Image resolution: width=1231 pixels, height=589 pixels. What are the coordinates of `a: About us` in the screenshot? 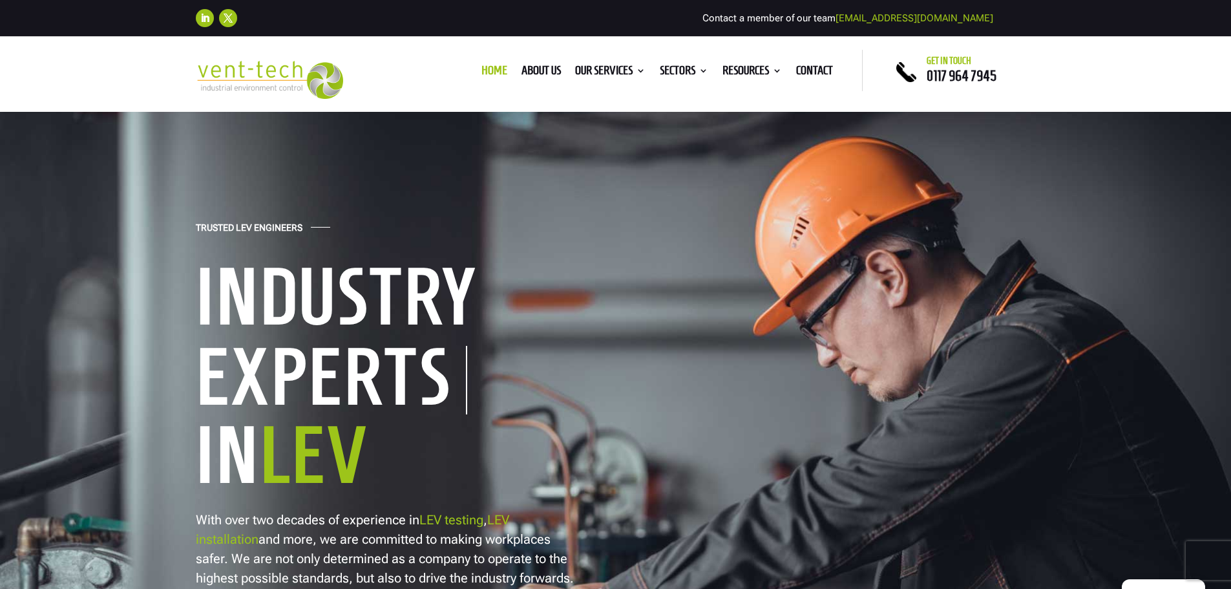 It's located at (541, 73).